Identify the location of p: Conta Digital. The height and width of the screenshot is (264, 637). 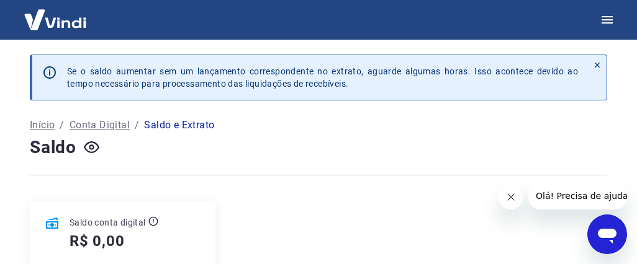
(99, 125).